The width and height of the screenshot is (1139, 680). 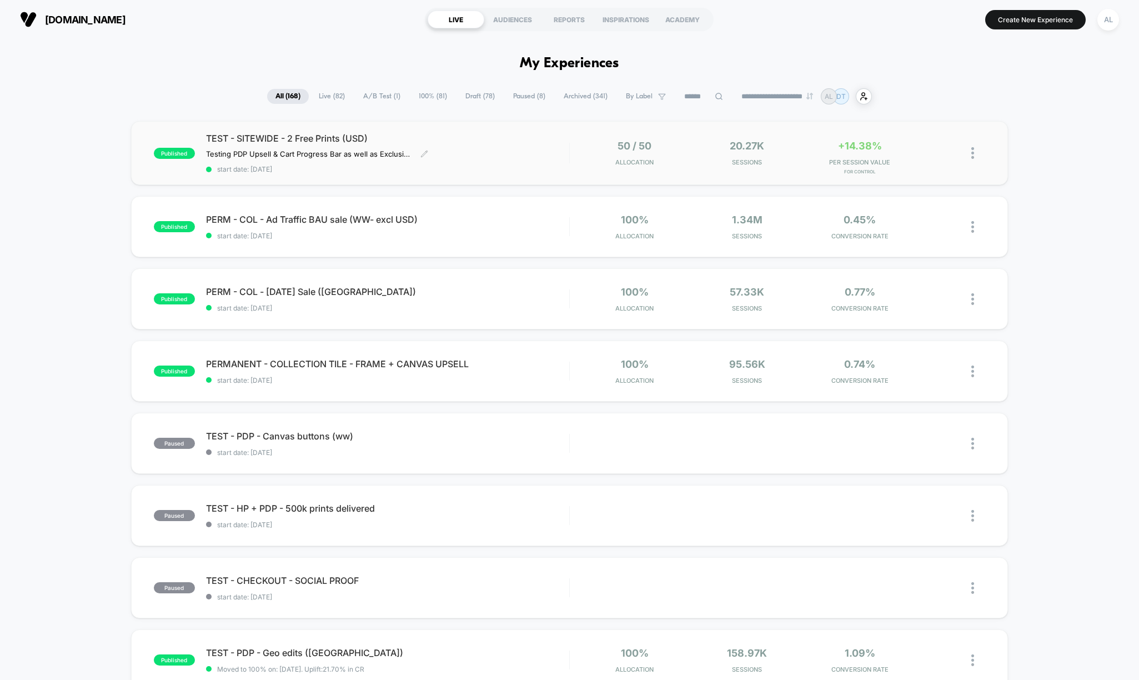 I want to click on span: 158.97k, so click(x=747, y=652).